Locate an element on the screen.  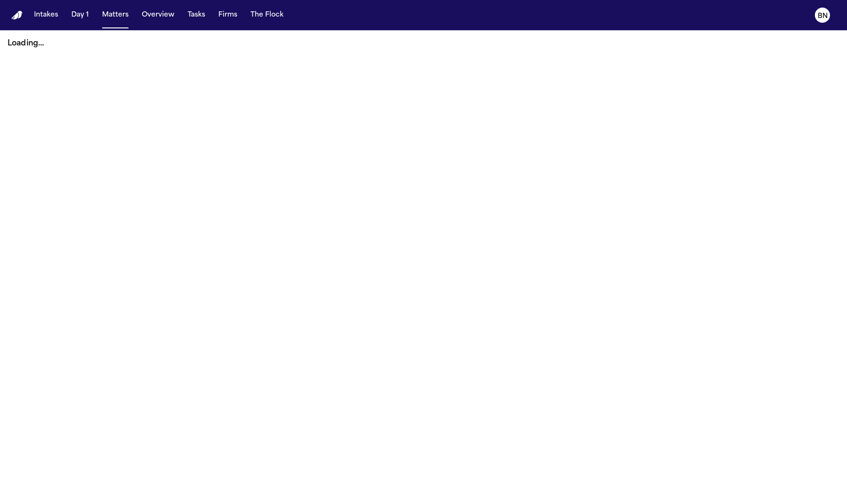
button: Matters is located at coordinates (115, 15).